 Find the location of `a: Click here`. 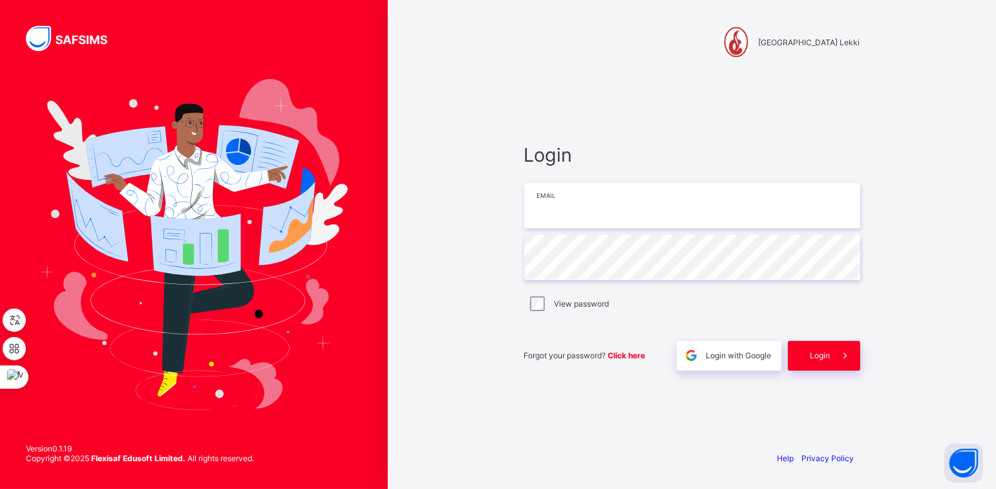

a: Click here is located at coordinates (627, 355).